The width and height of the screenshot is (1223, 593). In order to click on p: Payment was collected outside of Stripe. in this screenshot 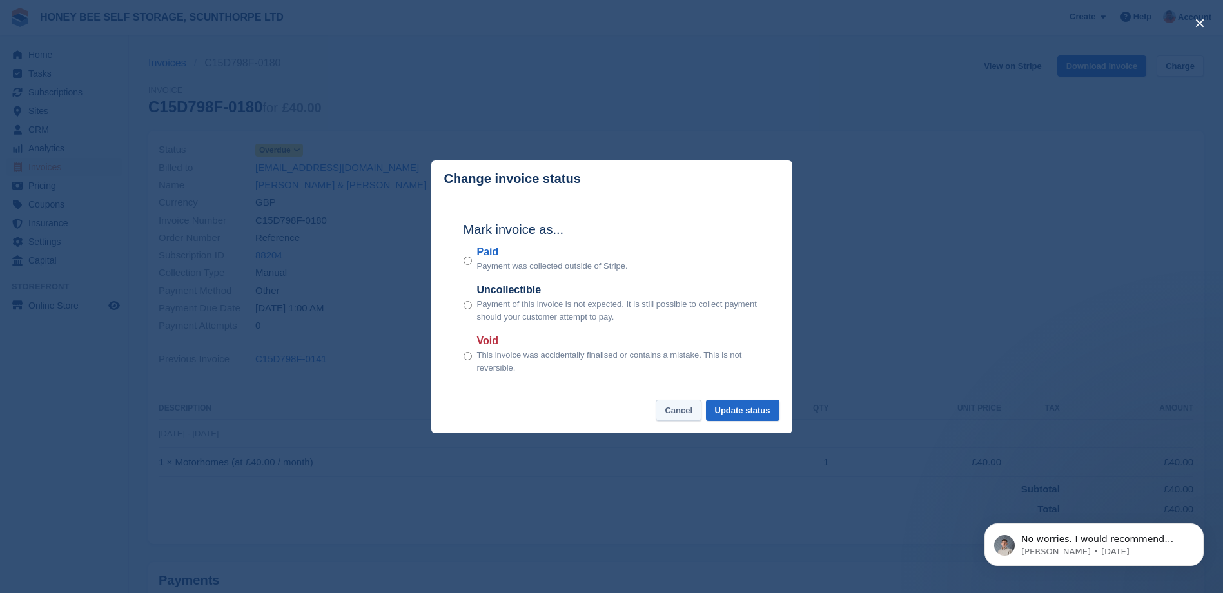, I will do `click(553, 266)`.